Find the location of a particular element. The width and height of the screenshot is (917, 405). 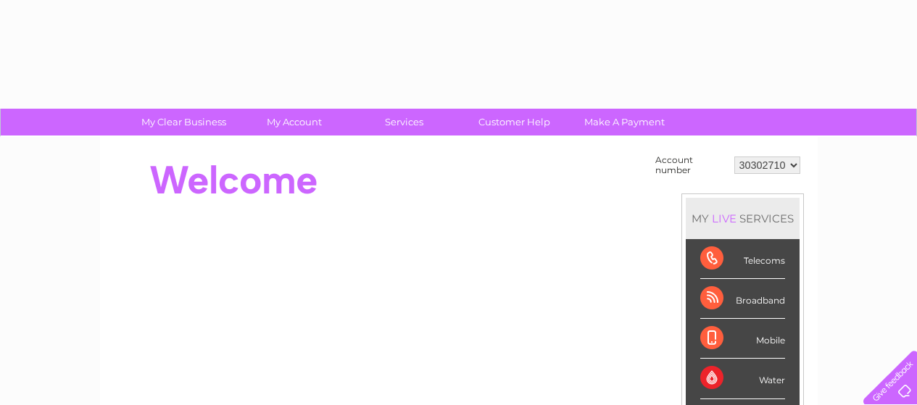

div: Mobile is located at coordinates (742, 339).